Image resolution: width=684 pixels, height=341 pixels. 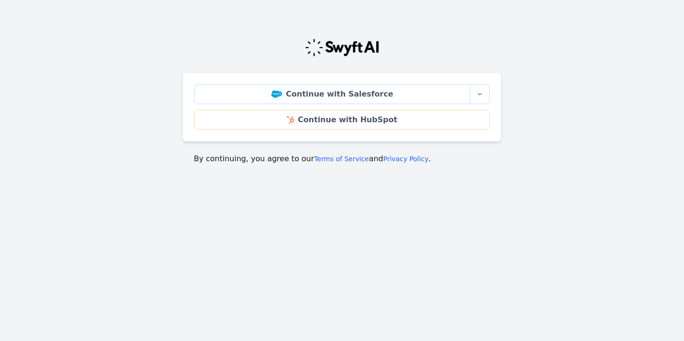 What do you see at coordinates (341, 159) in the screenshot?
I see `a: Terms of Service` at bounding box center [341, 159].